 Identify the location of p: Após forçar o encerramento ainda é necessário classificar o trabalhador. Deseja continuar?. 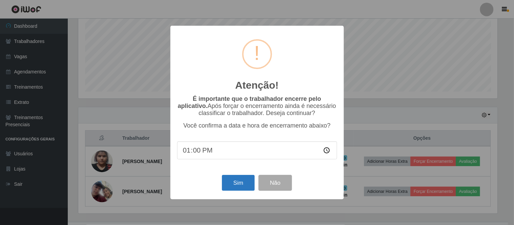
(257, 106).